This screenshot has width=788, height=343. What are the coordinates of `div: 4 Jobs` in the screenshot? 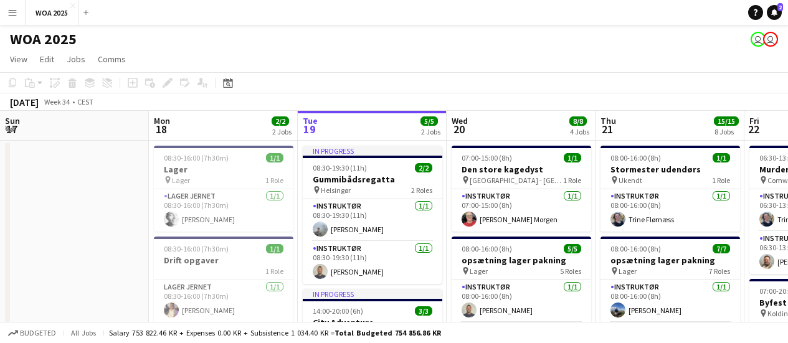 It's located at (580, 131).